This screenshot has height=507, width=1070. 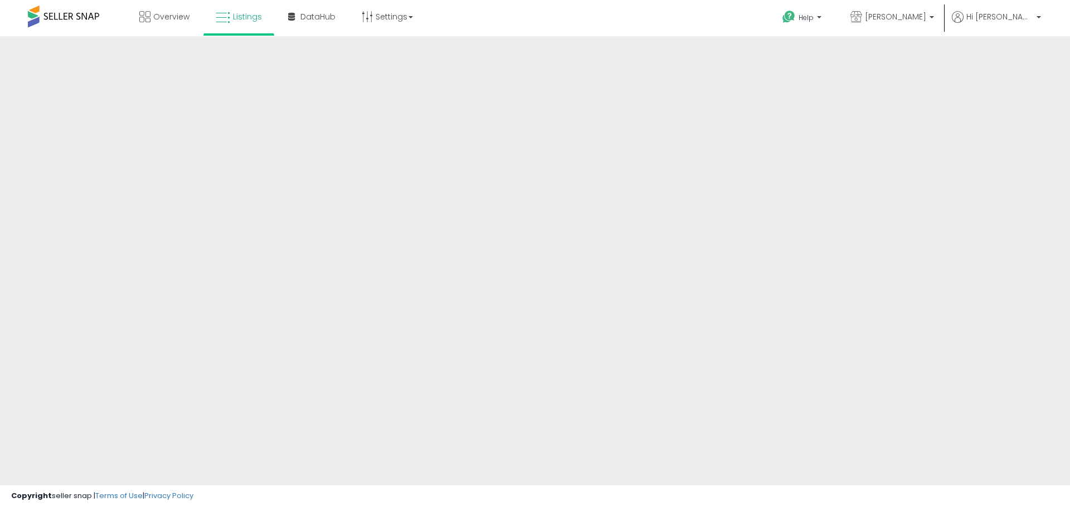 What do you see at coordinates (169, 496) in the screenshot?
I see `a: Privacy Policy` at bounding box center [169, 496].